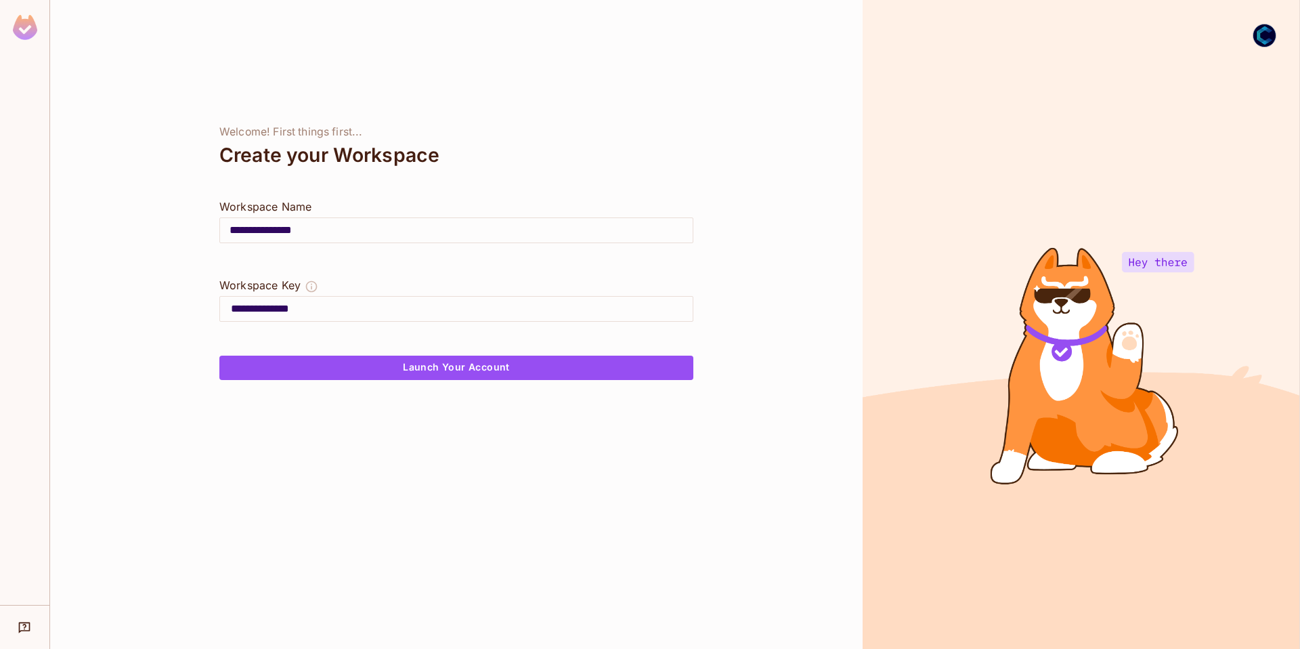  Describe the element at coordinates (1264, 35) in the screenshot. I see `img: Chris Almeida` at that location.